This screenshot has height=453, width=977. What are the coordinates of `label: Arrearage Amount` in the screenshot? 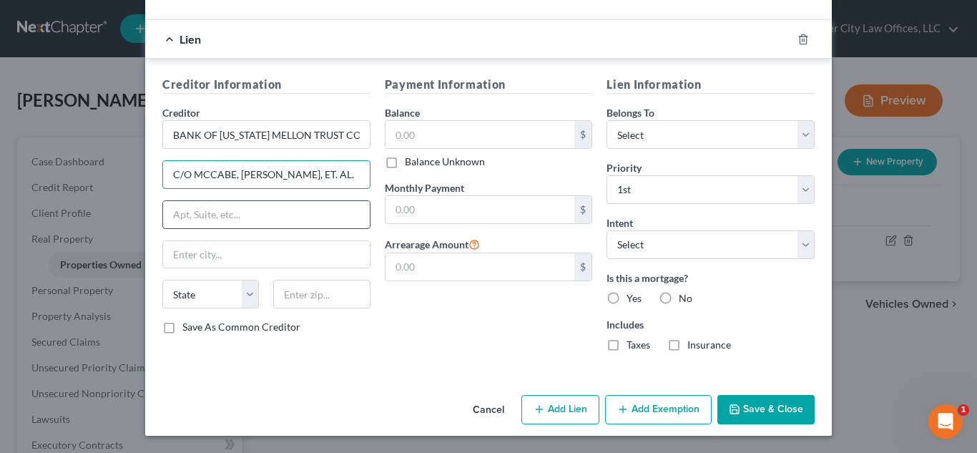 It's located at (432, 244).